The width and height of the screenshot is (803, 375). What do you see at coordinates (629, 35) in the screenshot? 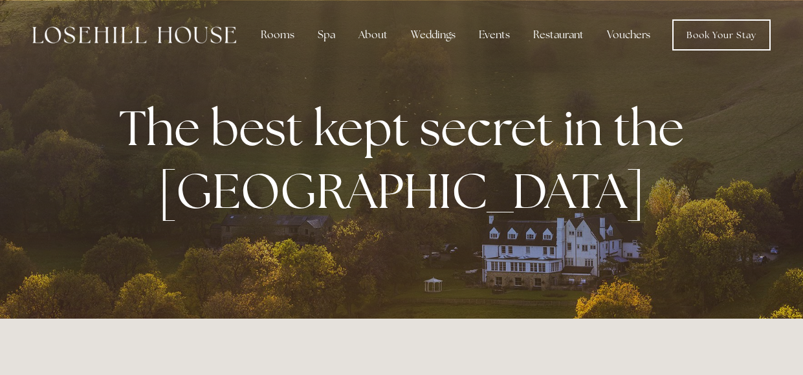
I see `a: Vouchers` at bounding box center [629, 35].